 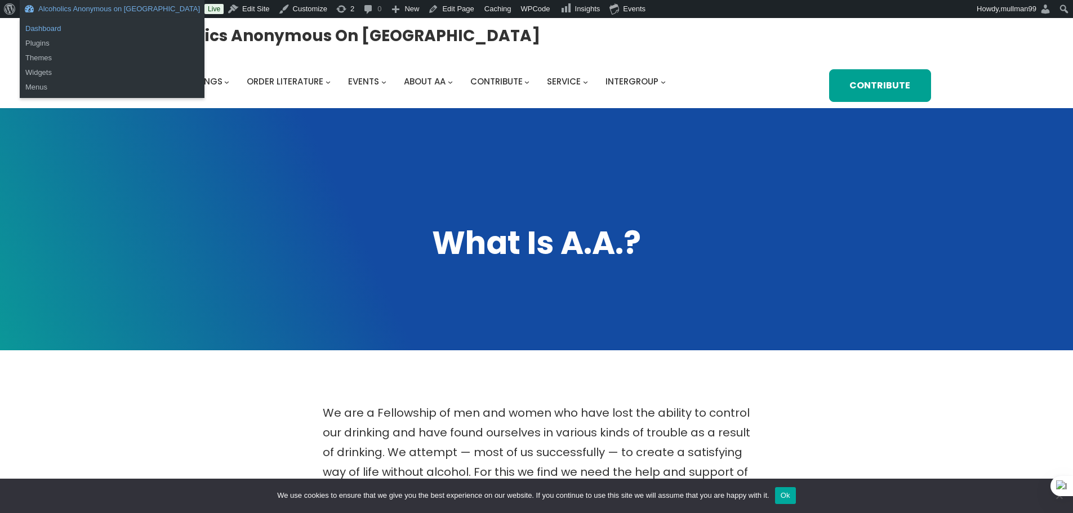 I want to click on div: v 4.0.25, so click(x=43, y=23).